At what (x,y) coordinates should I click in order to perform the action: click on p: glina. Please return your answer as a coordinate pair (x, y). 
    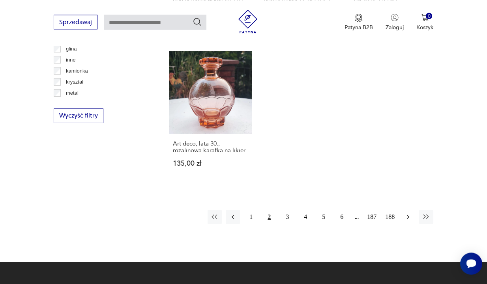
    Looking at the image, I should click on (71, 49).